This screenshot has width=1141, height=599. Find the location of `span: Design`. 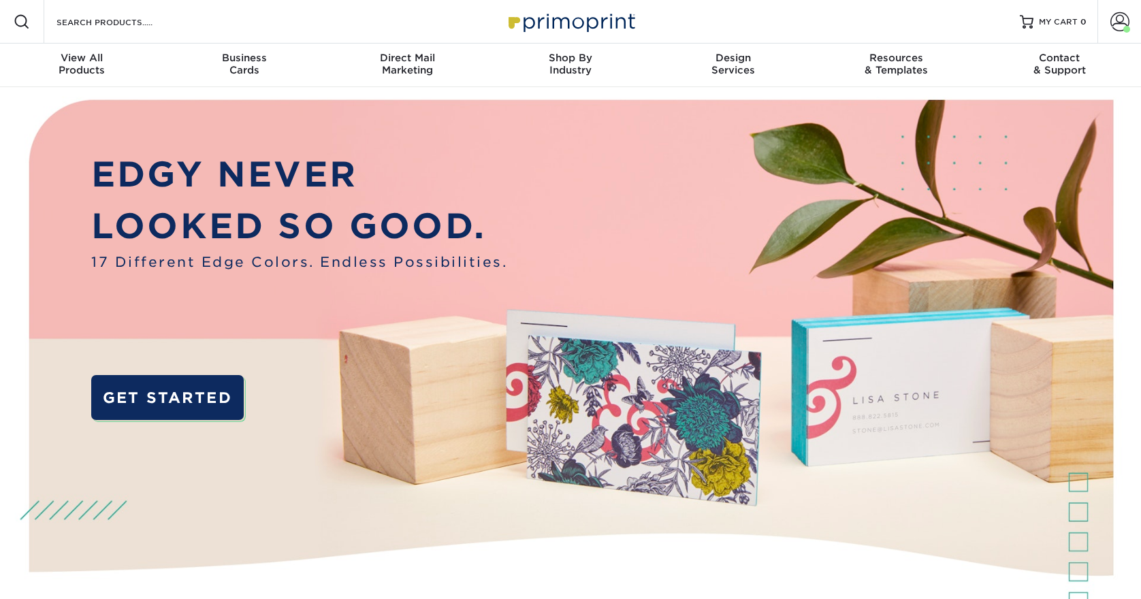

span: Design is located at coordinates (733, 58).